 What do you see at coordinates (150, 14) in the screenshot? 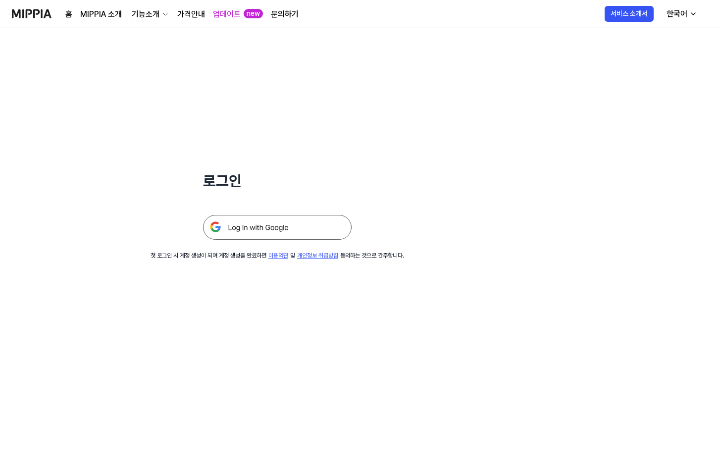
I see `button: 기능소개` at bounding box center [150, 14].